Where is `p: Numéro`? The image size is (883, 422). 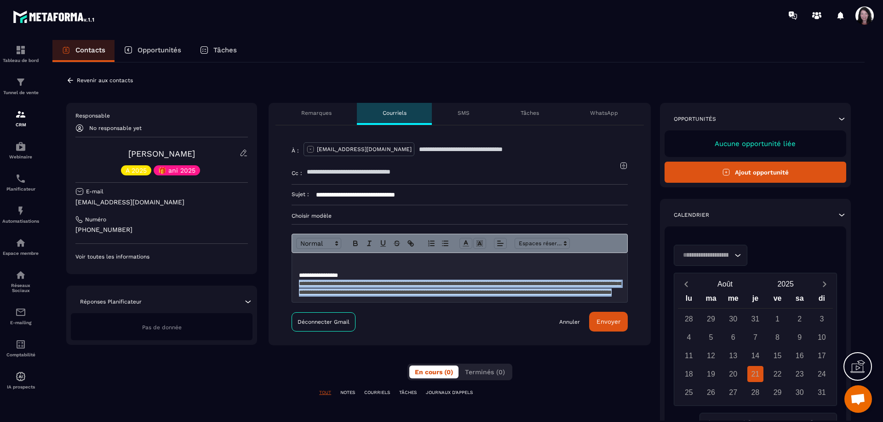 p: Numéro is located at coordinates (96, 220).